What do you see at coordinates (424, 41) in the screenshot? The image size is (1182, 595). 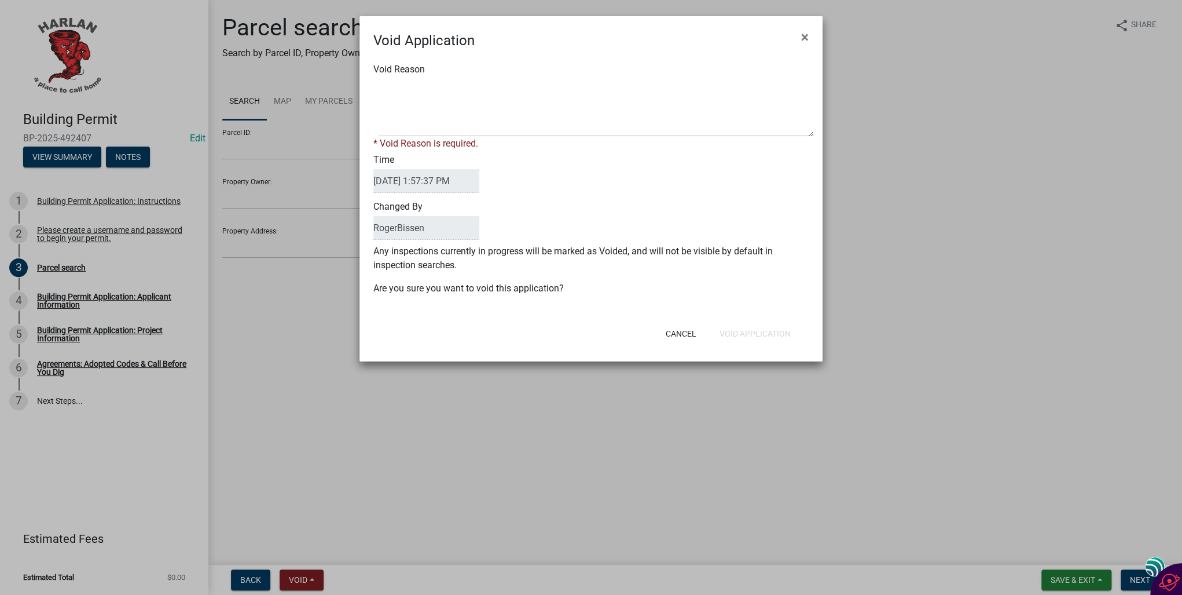 I see `h4: Void Application` at bounding box center [424, 41].